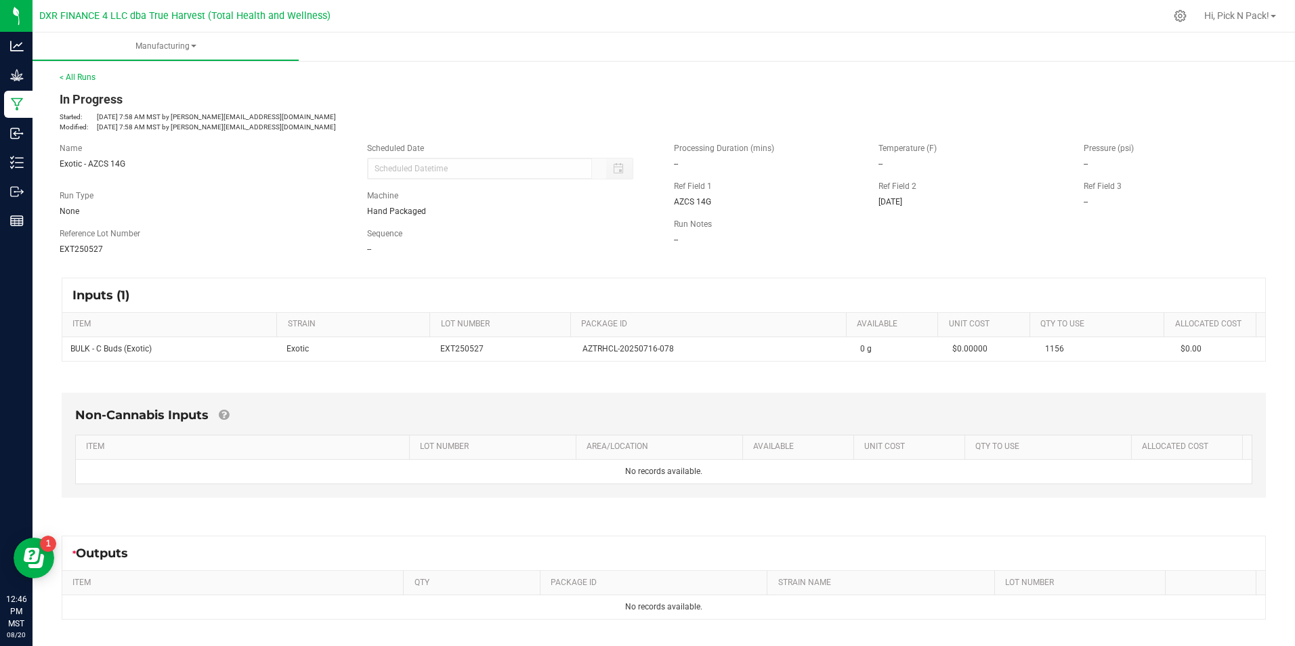  Describe the element at coordinates (77, 196) in the screenshot. I see `span: Run Type` at that location.